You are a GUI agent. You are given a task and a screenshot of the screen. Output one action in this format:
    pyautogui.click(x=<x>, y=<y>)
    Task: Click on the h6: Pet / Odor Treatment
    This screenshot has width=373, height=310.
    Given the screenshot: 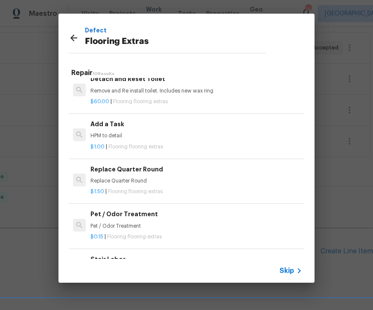 What is the action you would take?
    pyautogui.click(x=196, y=214)
    